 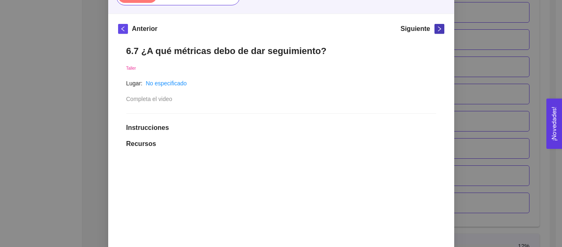 What do you see at coordinates (281, 51) in the screenshot?
I see `h1: 6.7 ¿A qué métricas debo de dar seguimiento?` at bounding box center [281, 51].